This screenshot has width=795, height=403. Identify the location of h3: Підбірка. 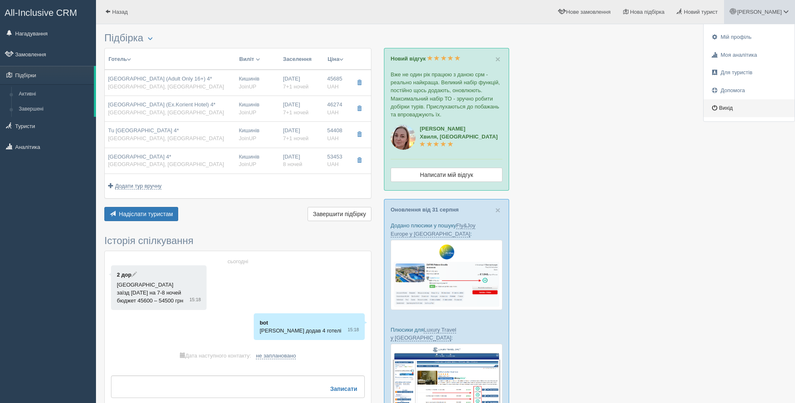
(238, 38).